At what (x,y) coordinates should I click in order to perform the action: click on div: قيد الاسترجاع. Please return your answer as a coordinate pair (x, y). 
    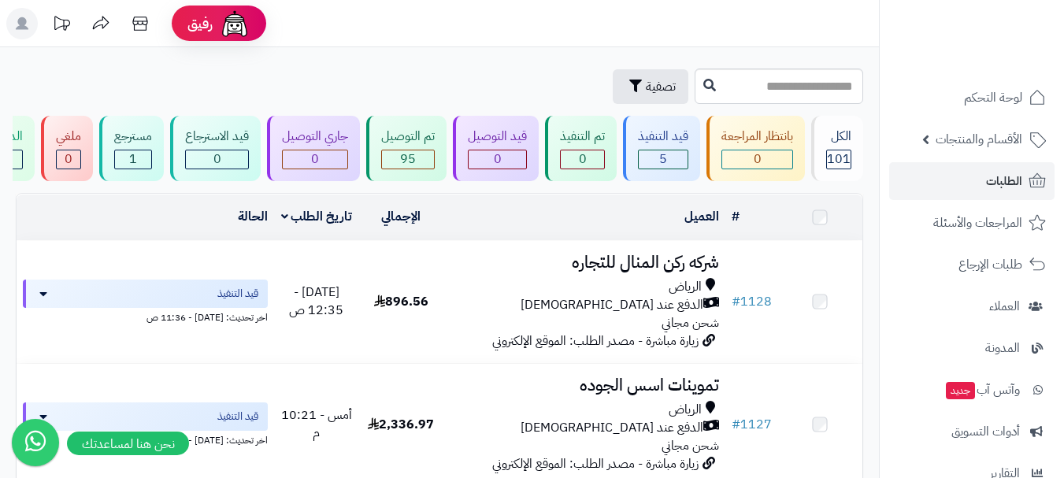
    Looking at the image, I should click on (217, 136).